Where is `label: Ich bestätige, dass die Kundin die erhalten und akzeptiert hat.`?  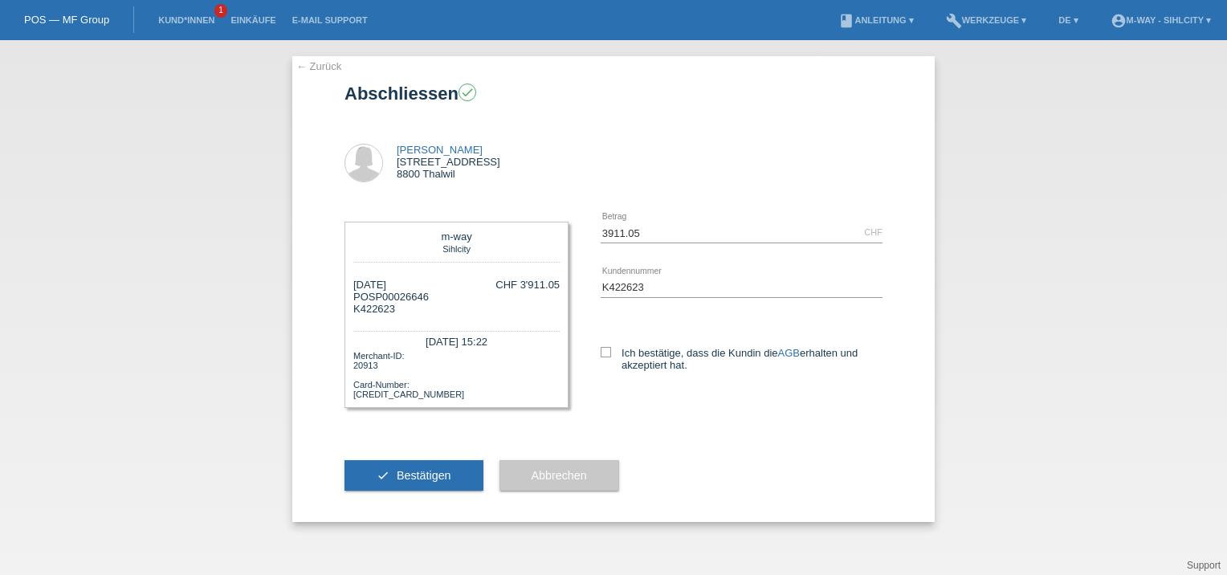
label: Ich bestätige, dass die Kundin die erhalten und akzeptiert hat. is located at coordinates (741, 359).